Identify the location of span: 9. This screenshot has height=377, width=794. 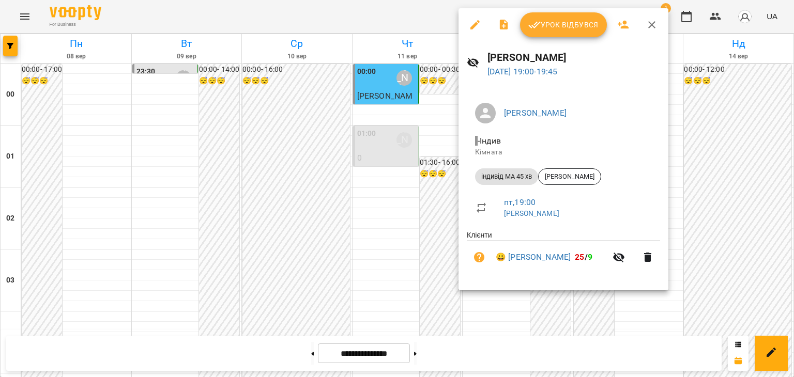
(590, 257).